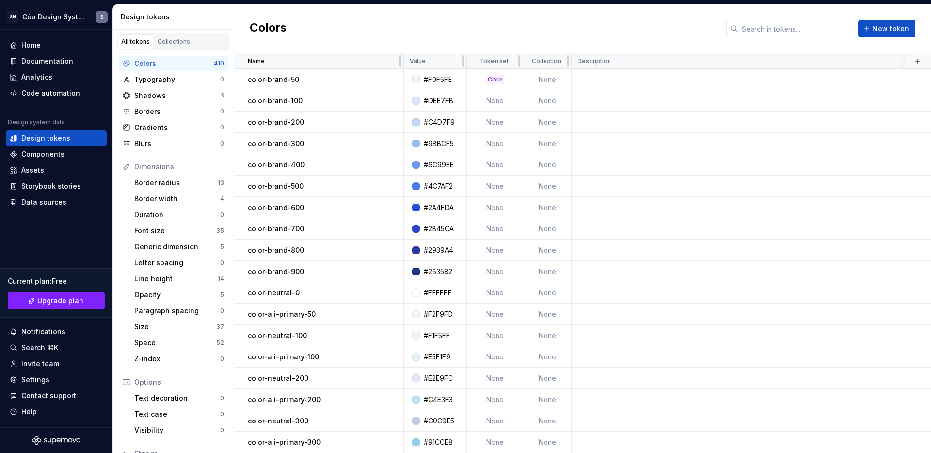 This screenshot has height=453, width=931. I want to click on div: All tokens, so click(135, 42).